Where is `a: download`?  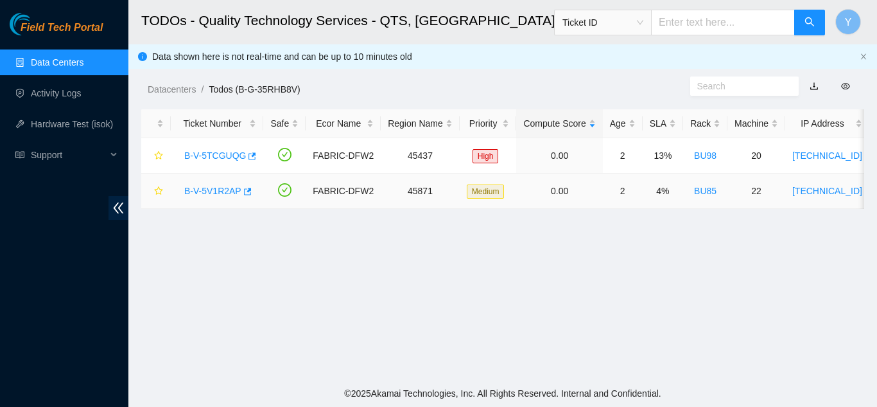
a: download is located at coordinates (814, 86).